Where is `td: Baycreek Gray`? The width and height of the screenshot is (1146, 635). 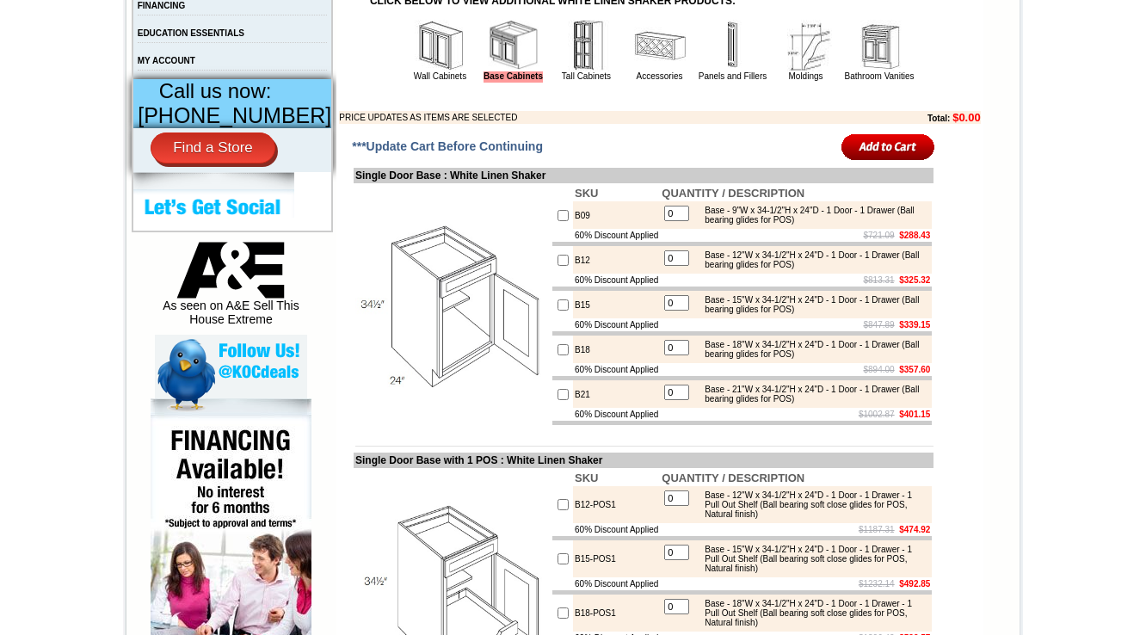
td: Baycreek Gray is located at coordinates (224, 87).